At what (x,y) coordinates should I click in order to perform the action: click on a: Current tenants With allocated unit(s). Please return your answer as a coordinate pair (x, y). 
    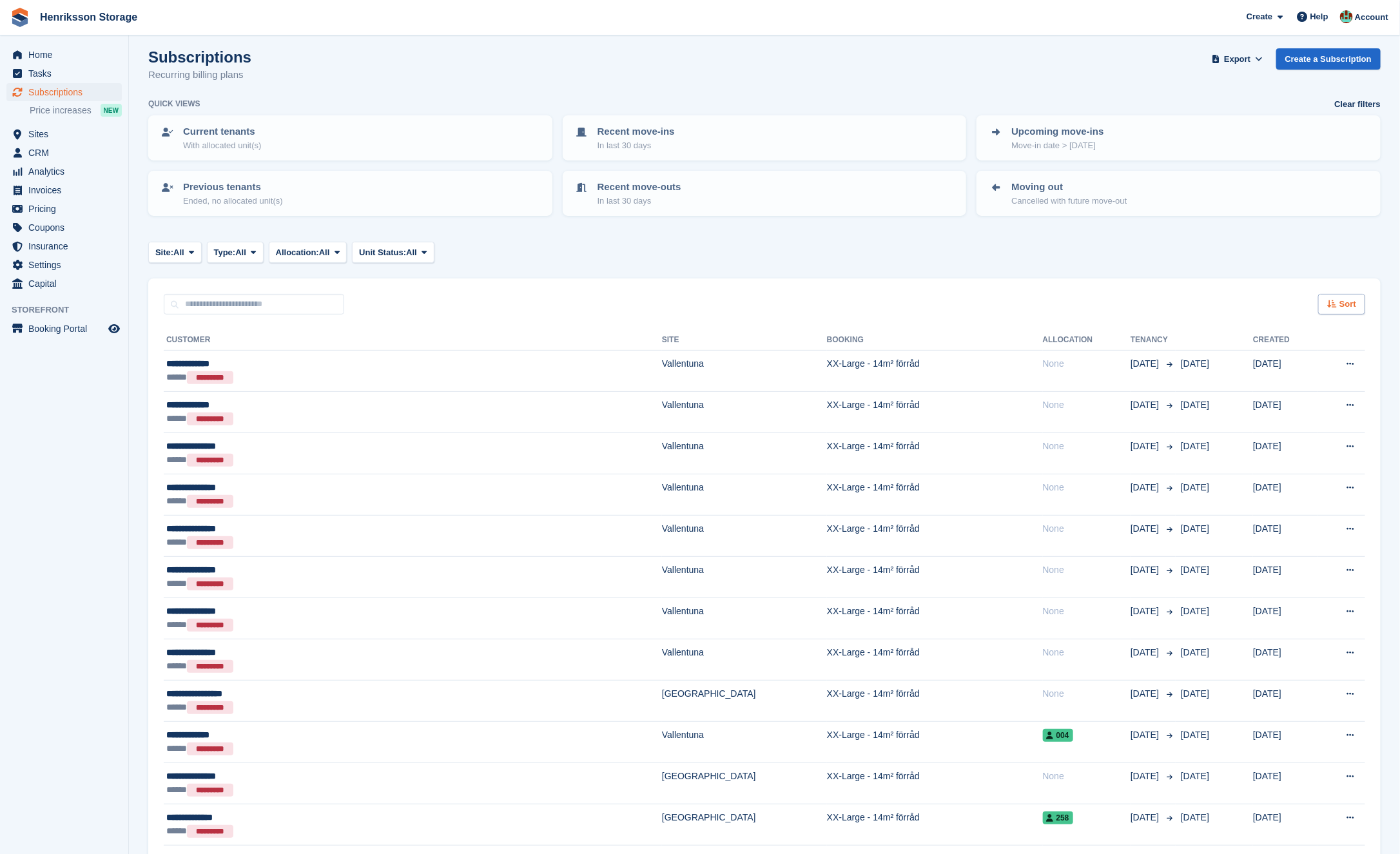
    Looking at the image, I should click on (350, 138).